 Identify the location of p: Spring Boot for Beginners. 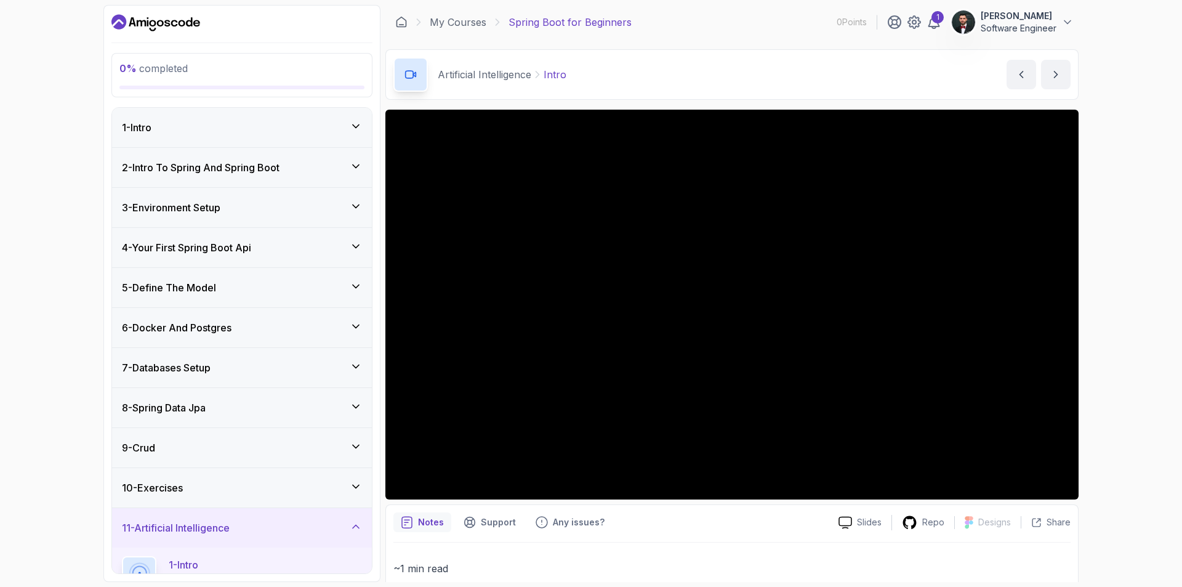
(570, 22).